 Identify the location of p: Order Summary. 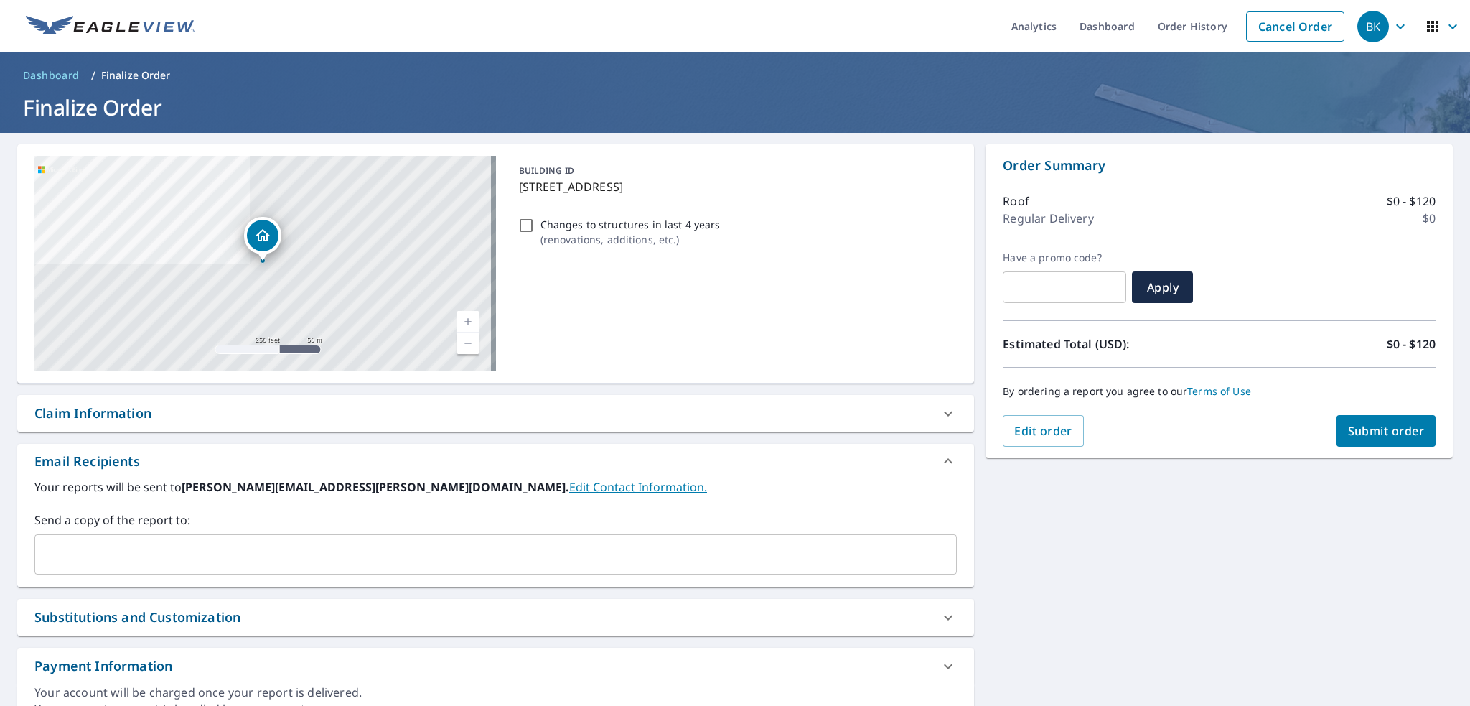
(1219, 165).